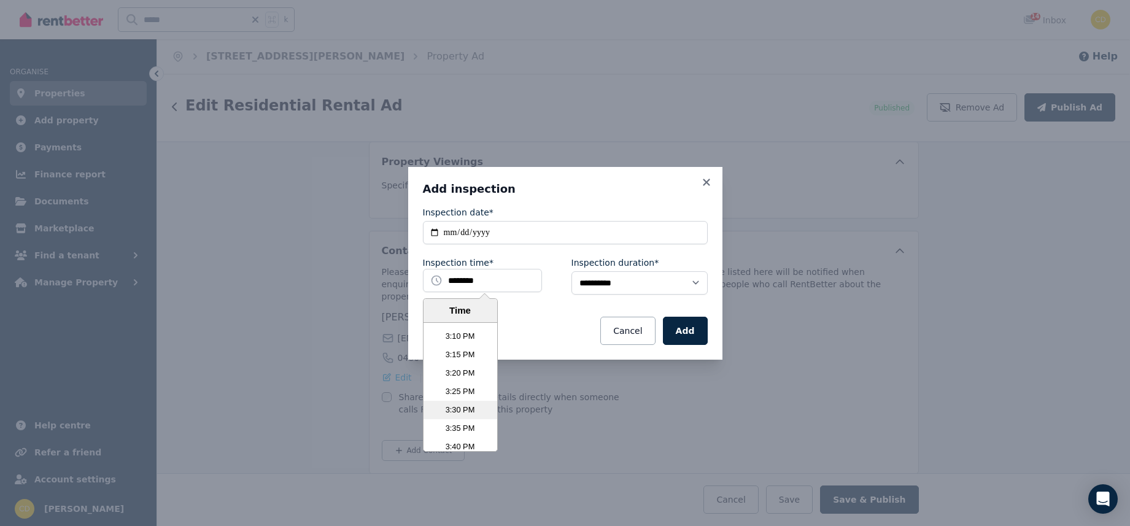  What do you see at coordinates (1103, 499) in the screenshot?
I see `div: Open Intercom Messenger` at bounding box center [1103, 499].